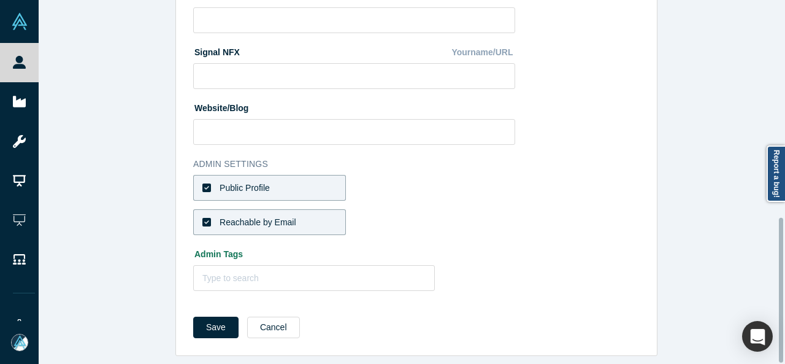  Describe the element at coordinates (258, 222) in the screenshot. I see `div: Reachable by Email` at that location.